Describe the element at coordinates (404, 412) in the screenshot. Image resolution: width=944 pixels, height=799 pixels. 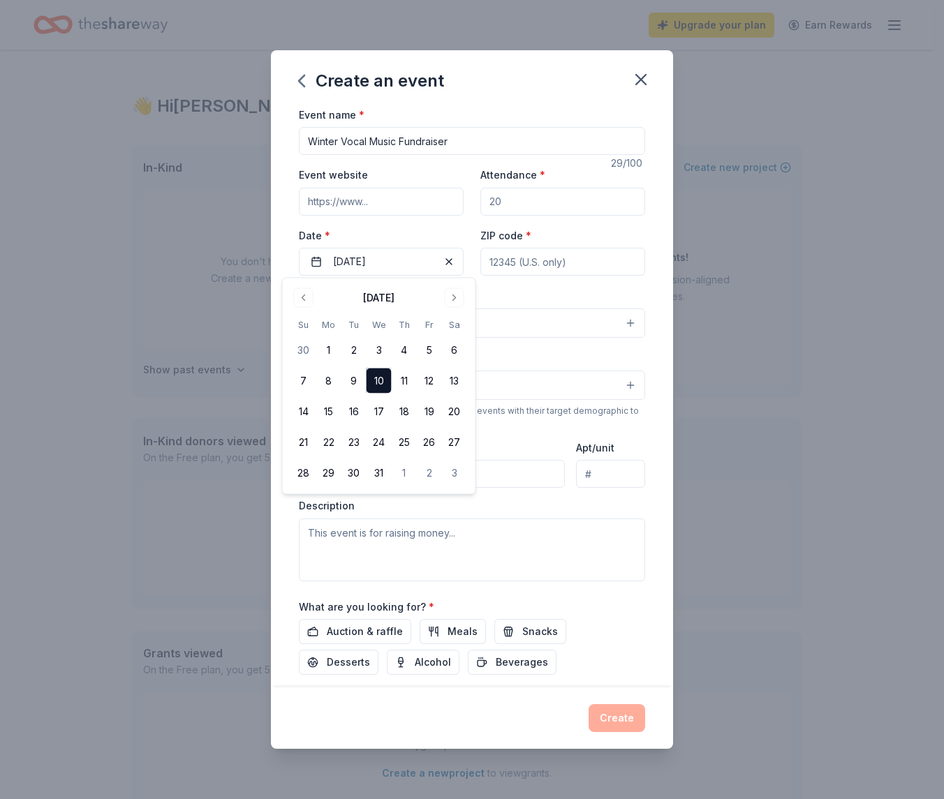
I see `button: 18` at that location.